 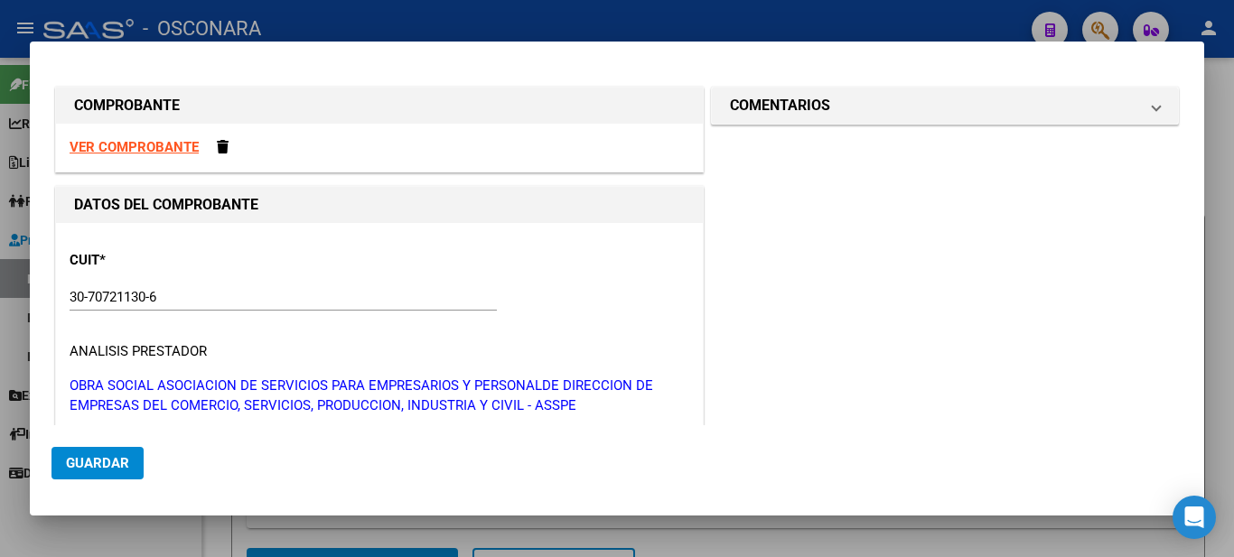 I want to click on p: OBRA SOCIAL ASOCIACION DE SERVICIOS PARA EMPRESARIOS Y PERSONALDE DIRECCION DE EMPRESAS DEL COMER..., so click(x=379, y=396).